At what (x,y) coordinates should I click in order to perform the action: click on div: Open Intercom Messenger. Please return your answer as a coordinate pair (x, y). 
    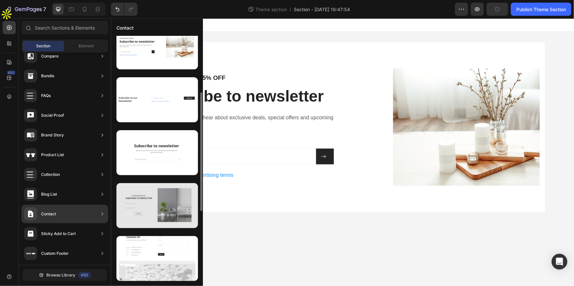
    Looking at the image, I should click on (560, 262).